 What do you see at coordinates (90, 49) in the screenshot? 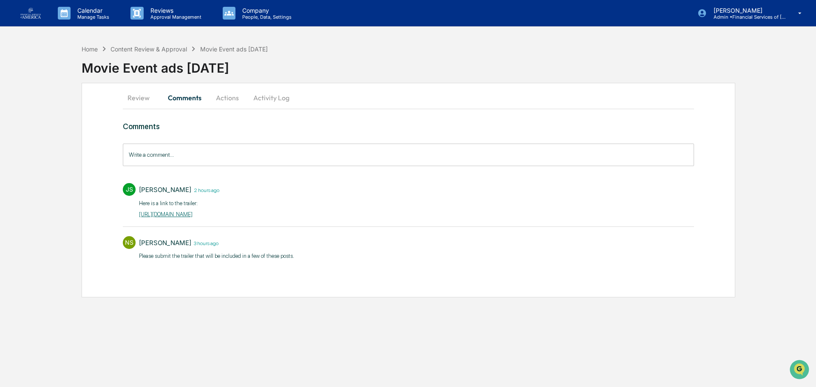
I see `div: Home` at bounding box center [90, 49].